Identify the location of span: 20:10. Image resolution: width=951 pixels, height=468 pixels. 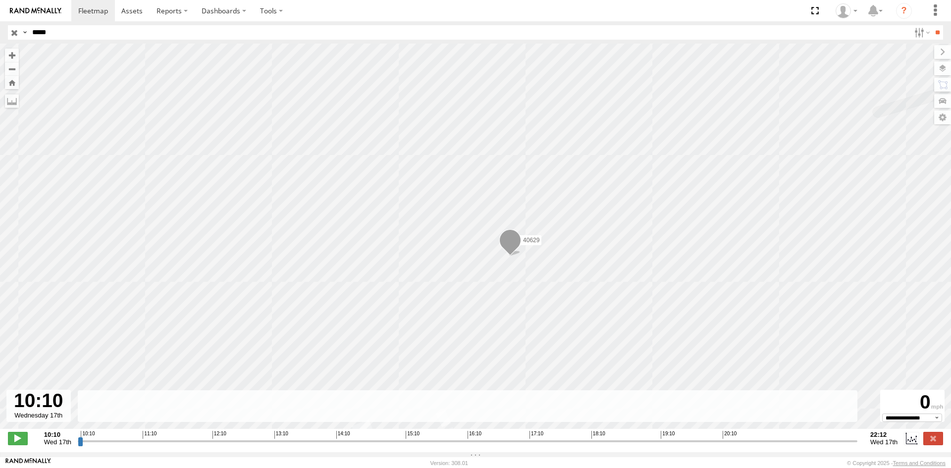
(730, 435).